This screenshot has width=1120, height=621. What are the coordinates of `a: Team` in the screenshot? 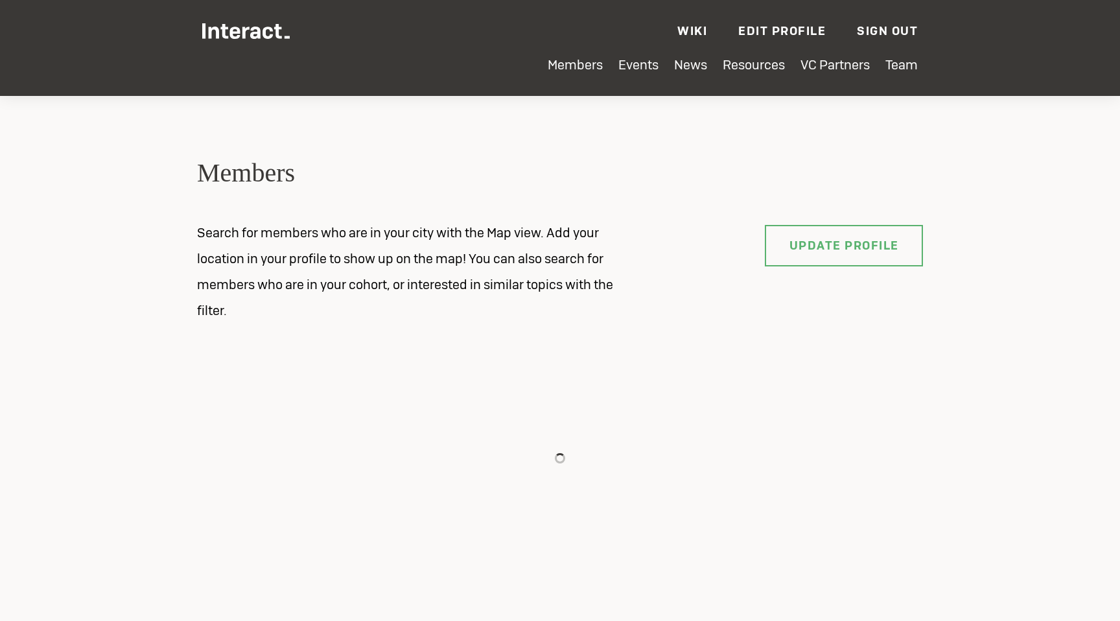 It's located at (901, 65).